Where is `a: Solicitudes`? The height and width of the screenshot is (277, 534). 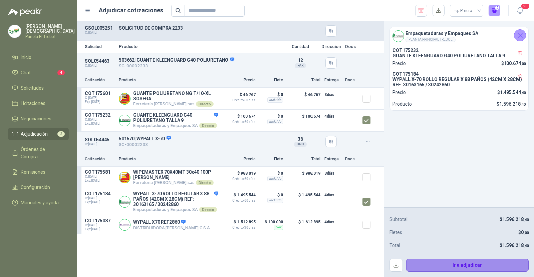 a: Solicitudes is located at coordinates (38, 88).